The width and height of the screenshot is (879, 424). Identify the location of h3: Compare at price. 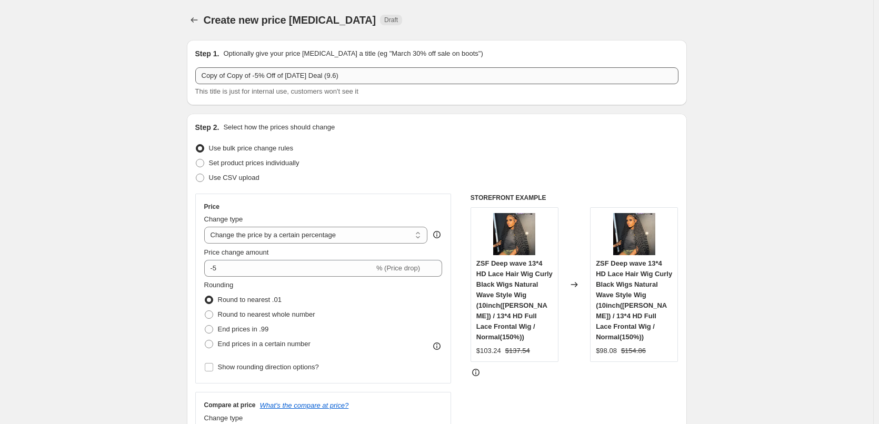
(230, 405).